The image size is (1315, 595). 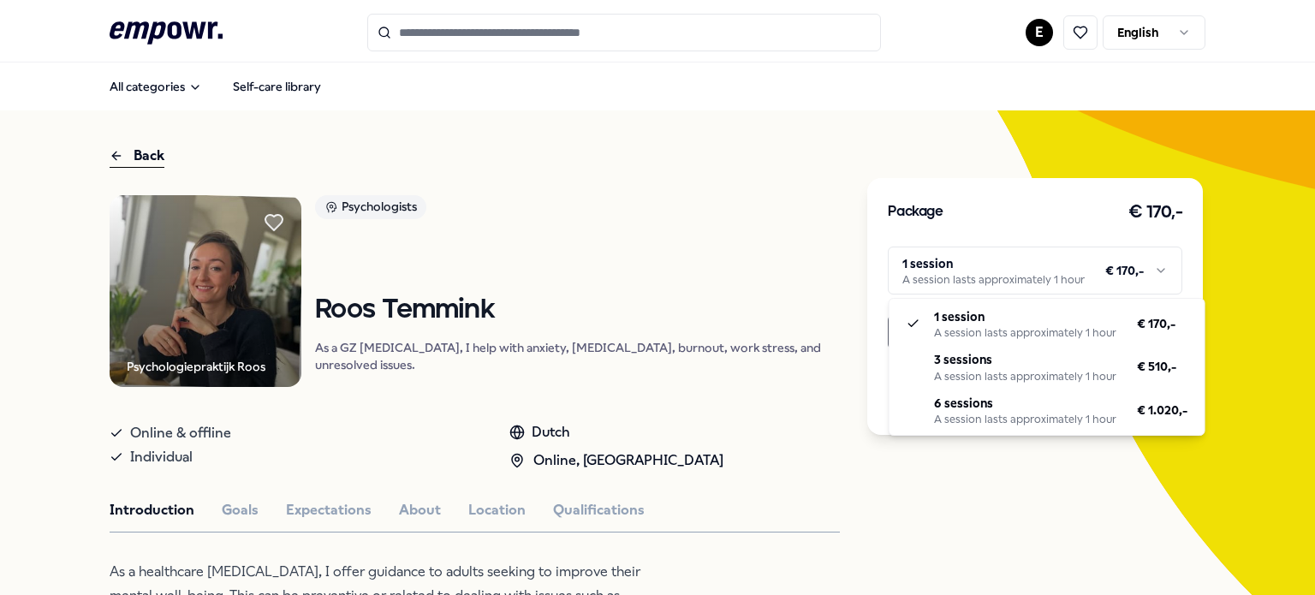 What do you see at coordinates (1025, 317) in the screenshot?
I see `p: 1 session` at bounding box center [1025, 317].